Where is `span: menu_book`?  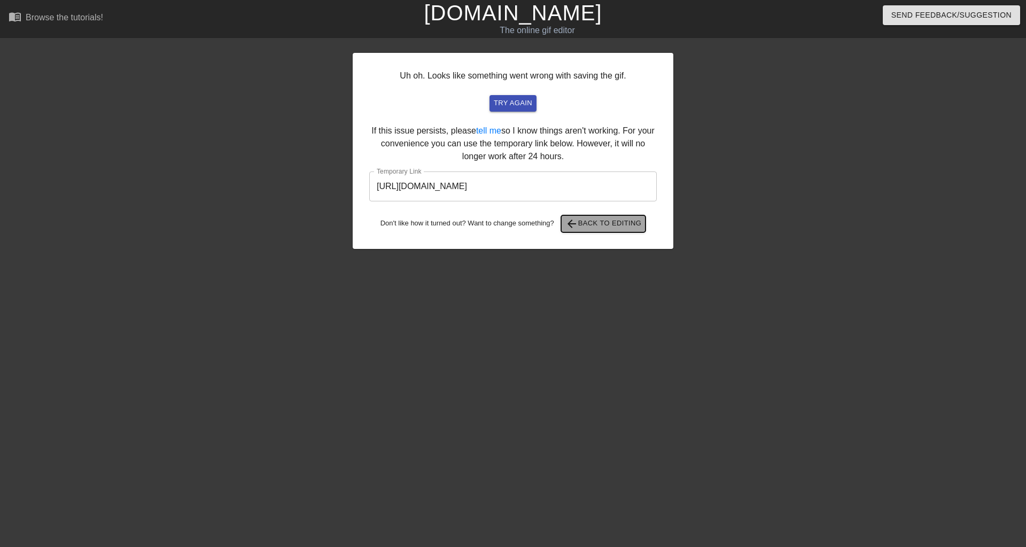 span: menu_book is located at coordinates (15, 17).